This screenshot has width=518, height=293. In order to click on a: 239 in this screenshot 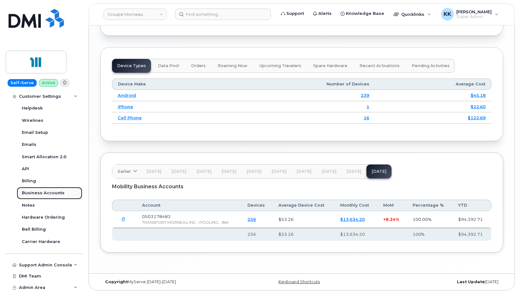, I will do `click(365, 95)`.